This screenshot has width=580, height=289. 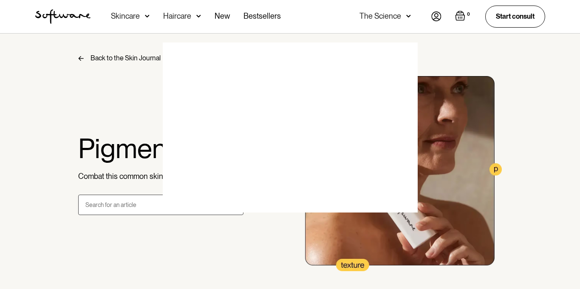 What do you see at coordinates (290, 128) in the screenshot?
I see `img: blank image` at bounding box center [290, 128].